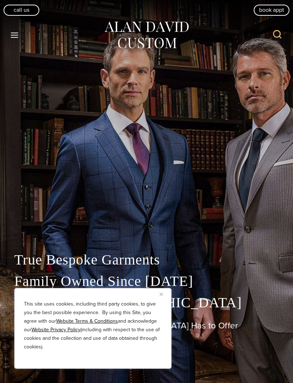 This screenshot has width=293, height=383. What do you see at coordinates (56, 330) in the screenshot?
I see `a: Website Privacy Policy` at bounding box center [56, 330].